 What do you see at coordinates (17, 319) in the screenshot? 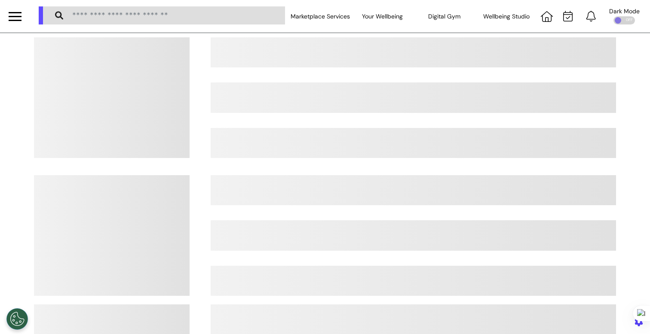
I see `button: Open Preferences` at bounding box center [17, 319].